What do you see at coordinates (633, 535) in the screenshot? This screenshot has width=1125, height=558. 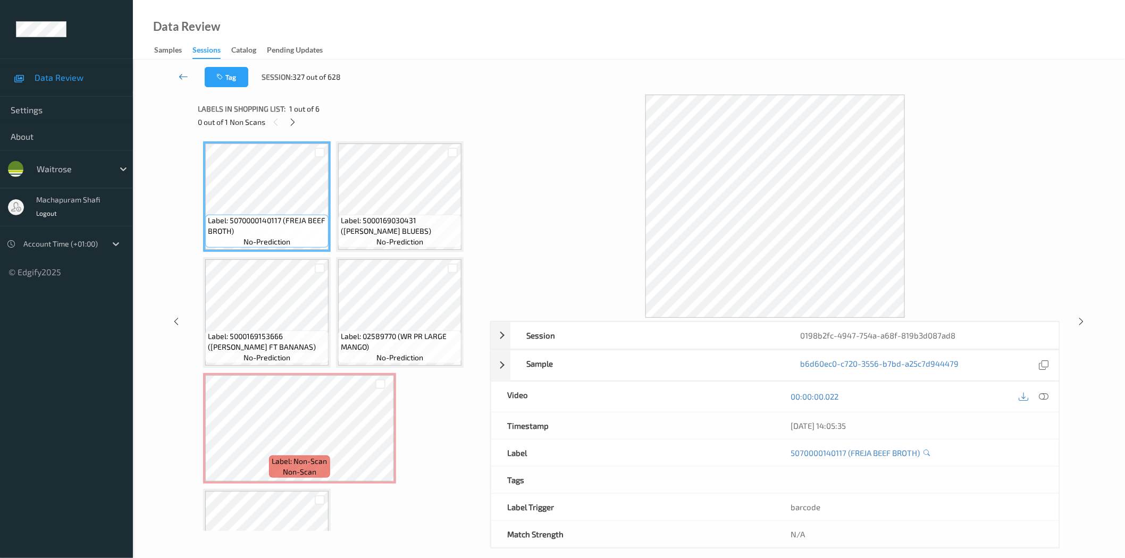 I see `div: Match Strength` at bounding box center [633, 535].